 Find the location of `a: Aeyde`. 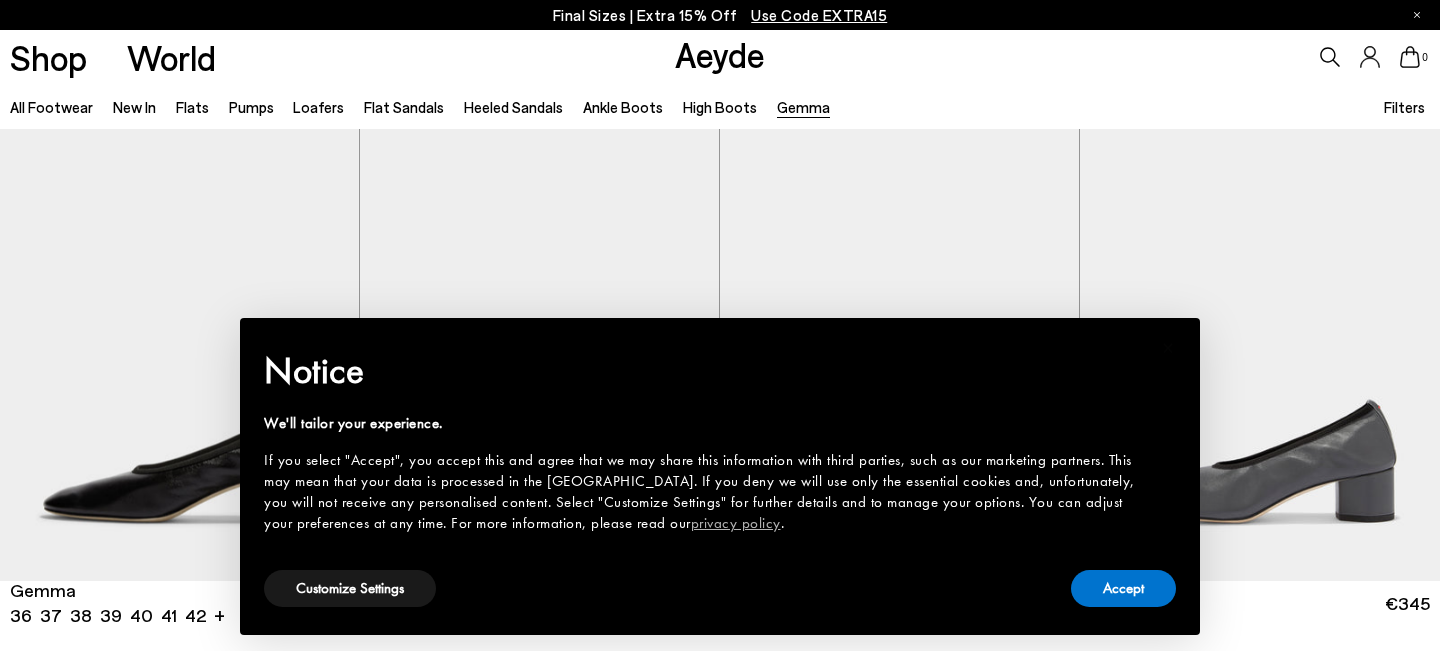

a: Aeyde is located at coordinates (720, 54).